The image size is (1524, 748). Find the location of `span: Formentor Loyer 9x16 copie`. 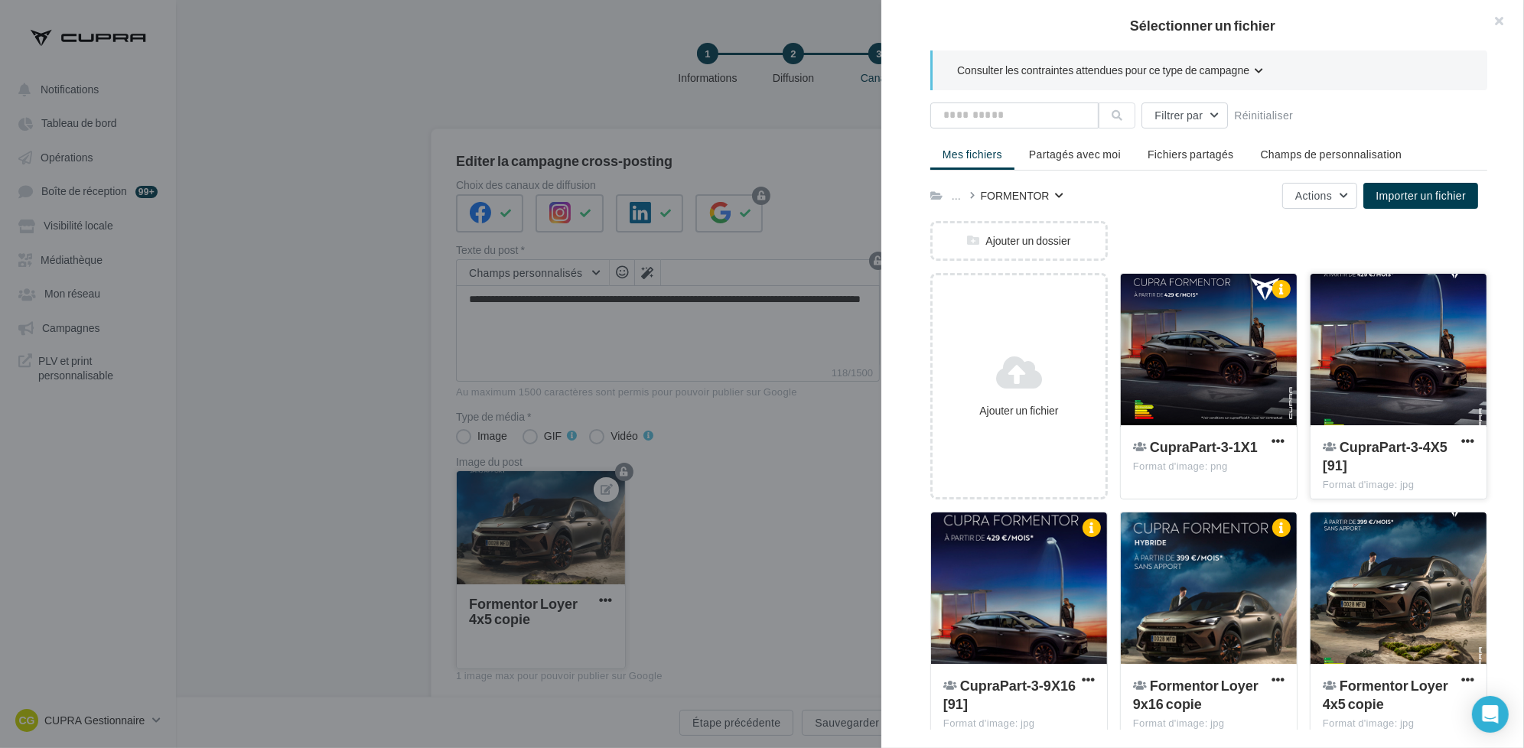

span: Formentor Loyer 9x16 copie is located at coordinates (1196, 695).